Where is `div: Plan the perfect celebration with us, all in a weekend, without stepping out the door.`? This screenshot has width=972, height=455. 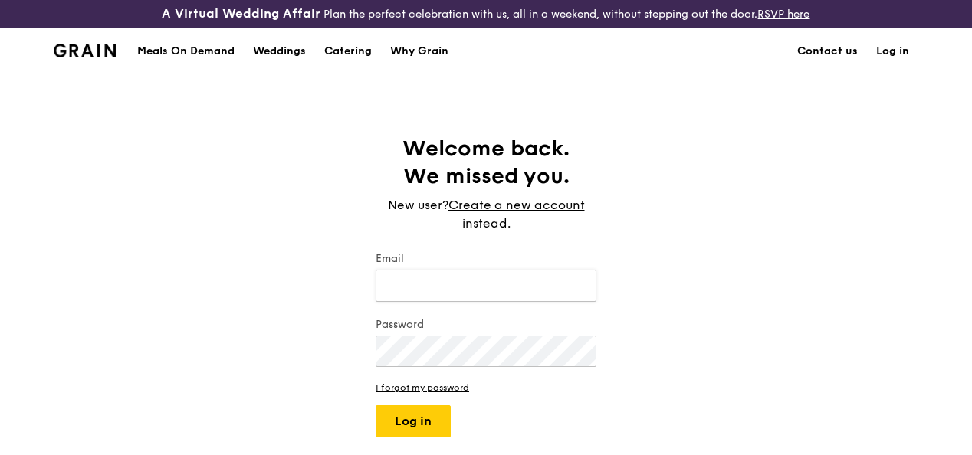 div: Plan the perfect celebration with us, all in a weekend, without stepping out the door. is located at coordinates (485, 14).